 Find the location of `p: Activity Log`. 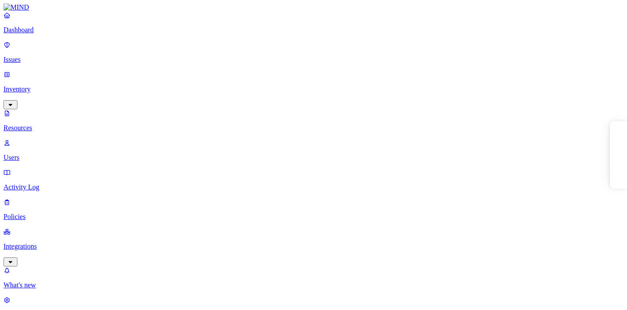

p: Activity Log is located at coordinates (313, 187).